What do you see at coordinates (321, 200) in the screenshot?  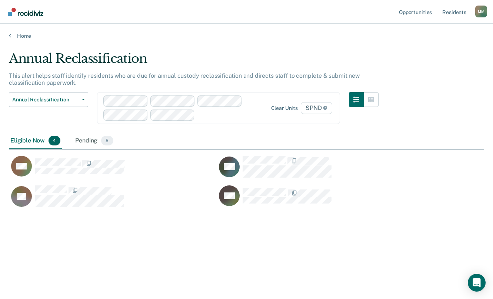 I see `div: CaseloadOpportunityCell-00228656` at bounding box center [321, 200].